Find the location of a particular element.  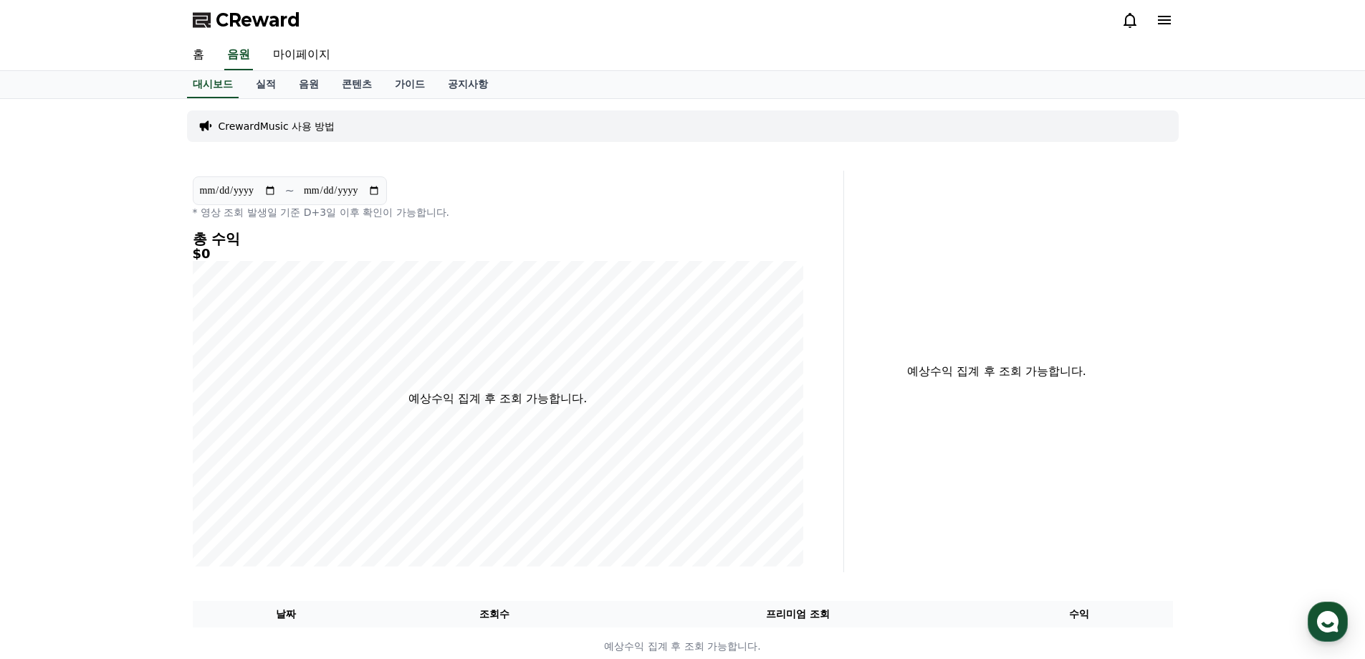

p: CrewardMusic 사용 방법 is located at coordinates (277, 126).